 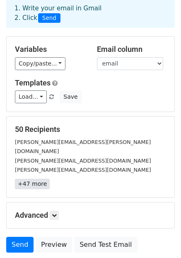 I want to click on span: Send, so click(x=49, y=18).